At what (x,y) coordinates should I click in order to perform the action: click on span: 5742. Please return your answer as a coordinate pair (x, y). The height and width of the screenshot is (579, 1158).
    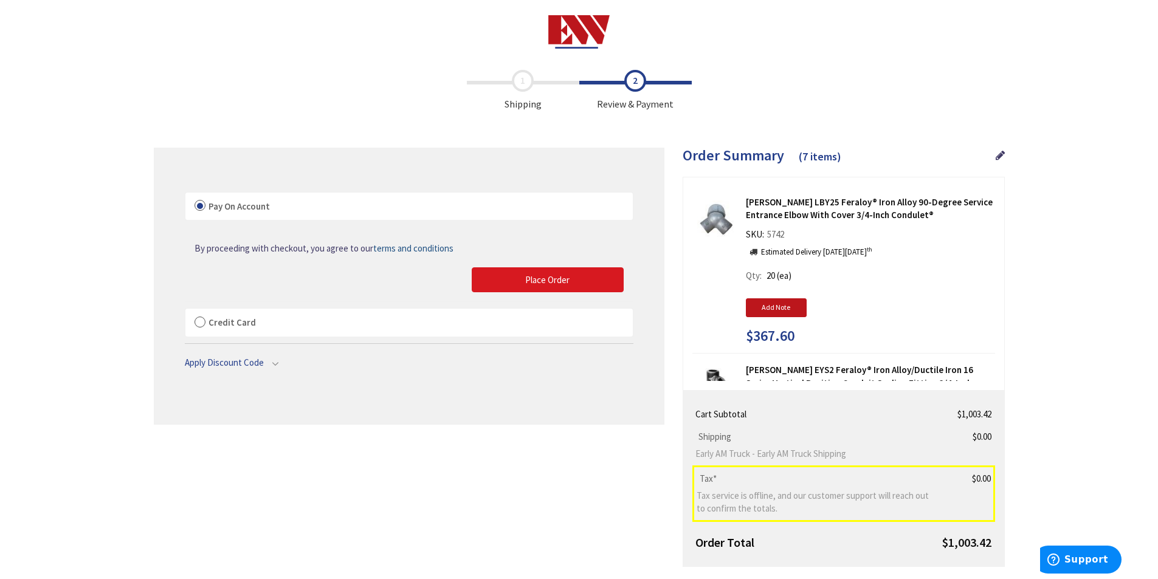
    Looking at the image, I should click on (776, 234).